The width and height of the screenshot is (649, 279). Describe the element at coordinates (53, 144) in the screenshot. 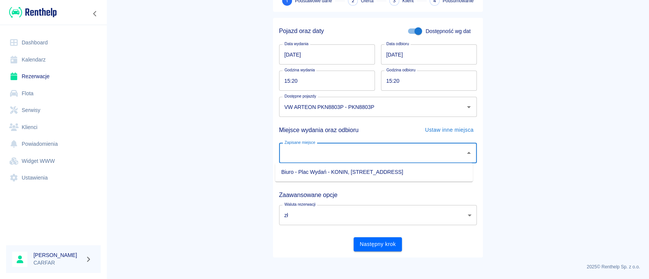

I see `a: Powiadomienia` at that location.